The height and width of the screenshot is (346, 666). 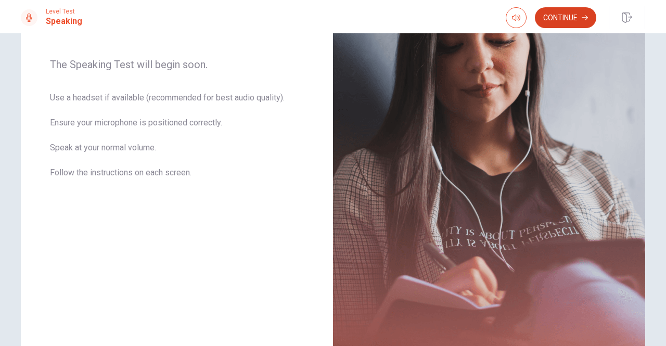 I want to click on span: Use a headset if available (recommended for best audio quality). Ensure your microphone is positi..., so click(x=177, y=142).